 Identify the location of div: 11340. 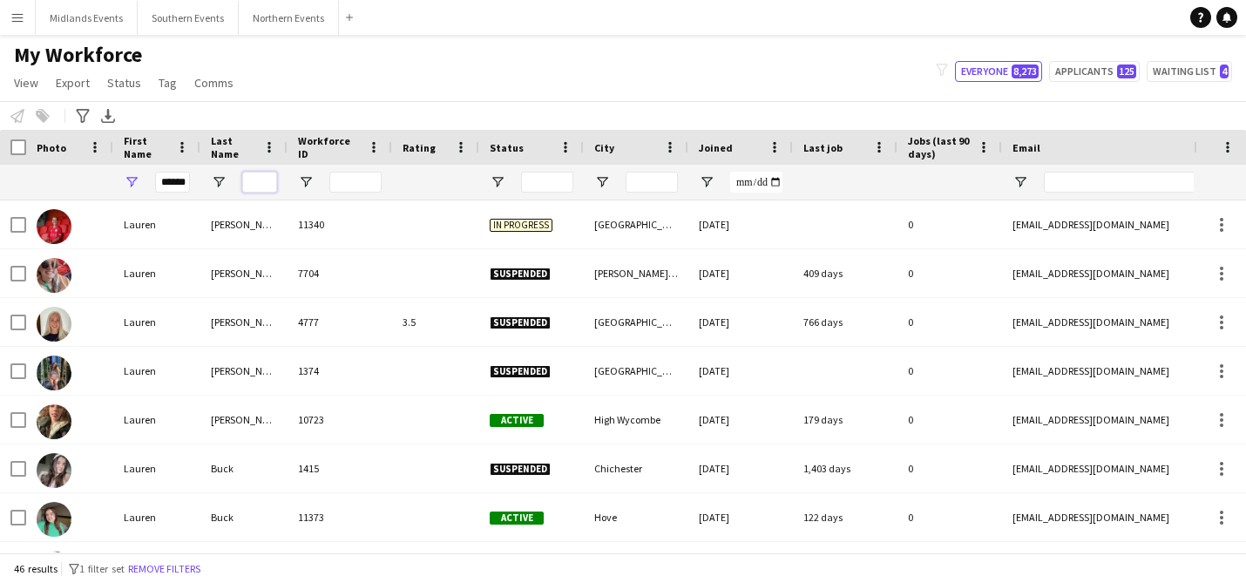
(340, 224).